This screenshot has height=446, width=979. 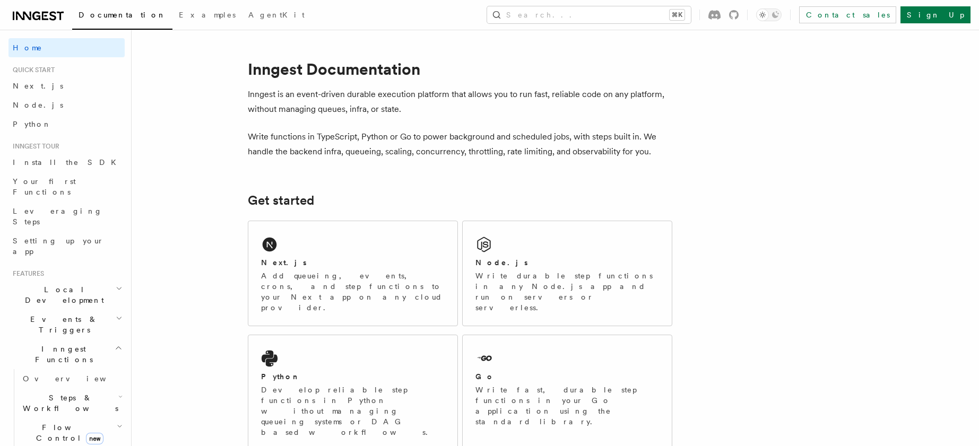 What do you see at coordinates (281, 377) in the screenshot?
I see `h2: Python` at bounding box center [281, 377].